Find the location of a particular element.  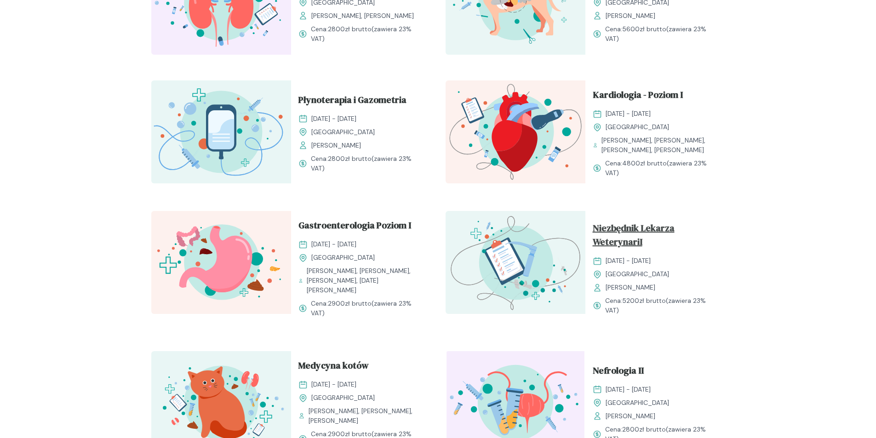

a: Kardiologia - Poziom I is located at coordinates (655, 97).